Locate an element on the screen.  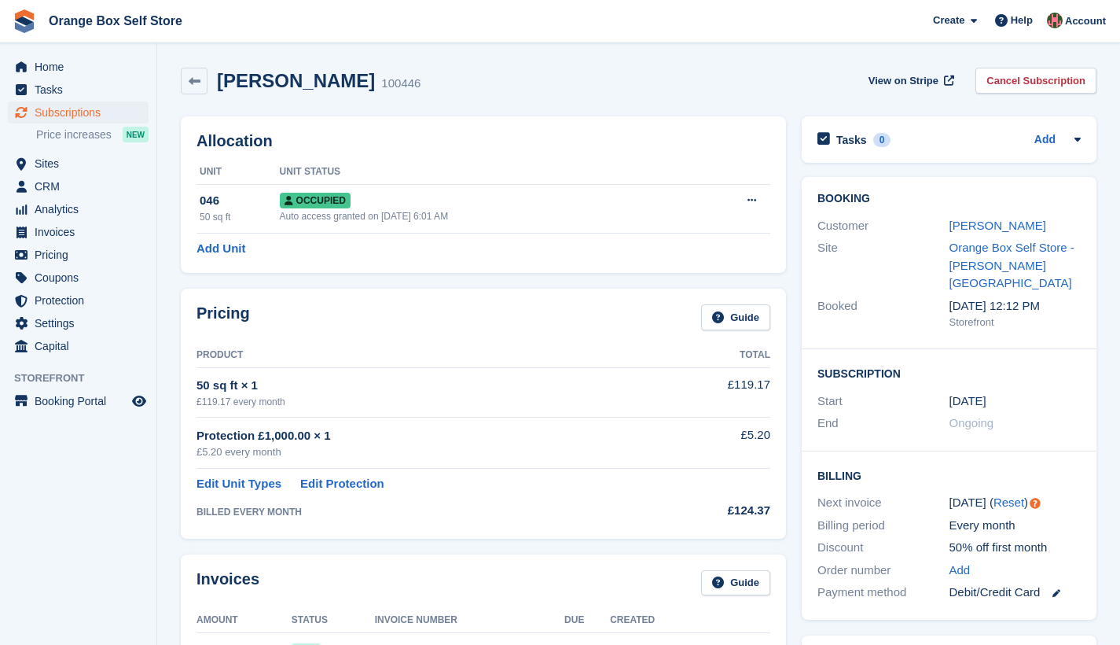
span: Help is located at coordinates (1022, 20).